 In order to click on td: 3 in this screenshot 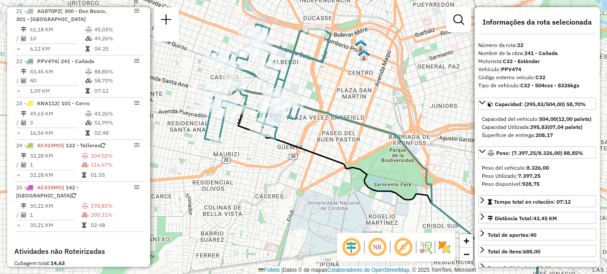, I will do `click(57, 123)`.